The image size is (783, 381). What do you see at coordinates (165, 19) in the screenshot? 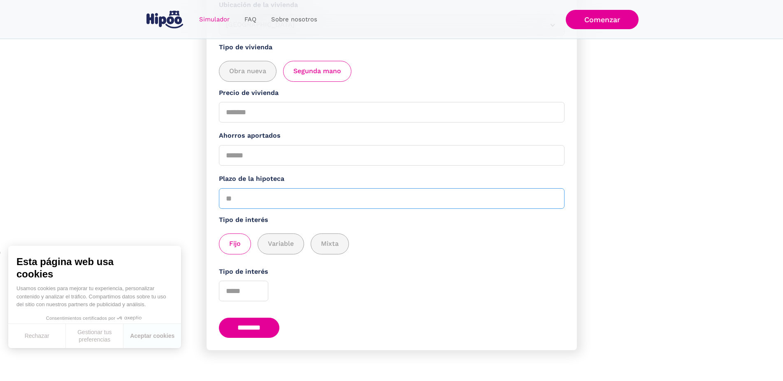
I see `a: home` at bounding box center [165, 19].